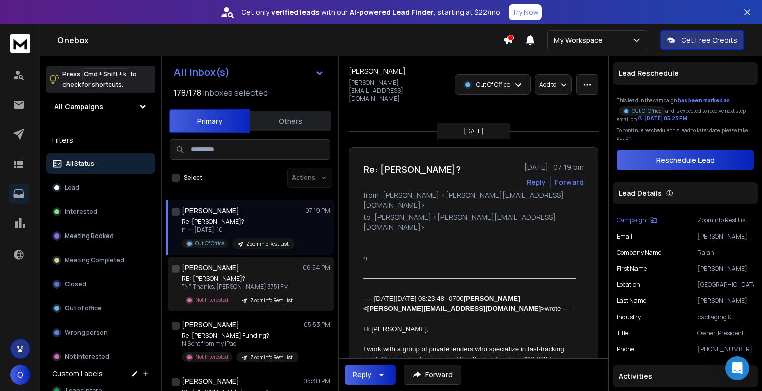  I want to click on span: has been marked as, so click(703, 100).